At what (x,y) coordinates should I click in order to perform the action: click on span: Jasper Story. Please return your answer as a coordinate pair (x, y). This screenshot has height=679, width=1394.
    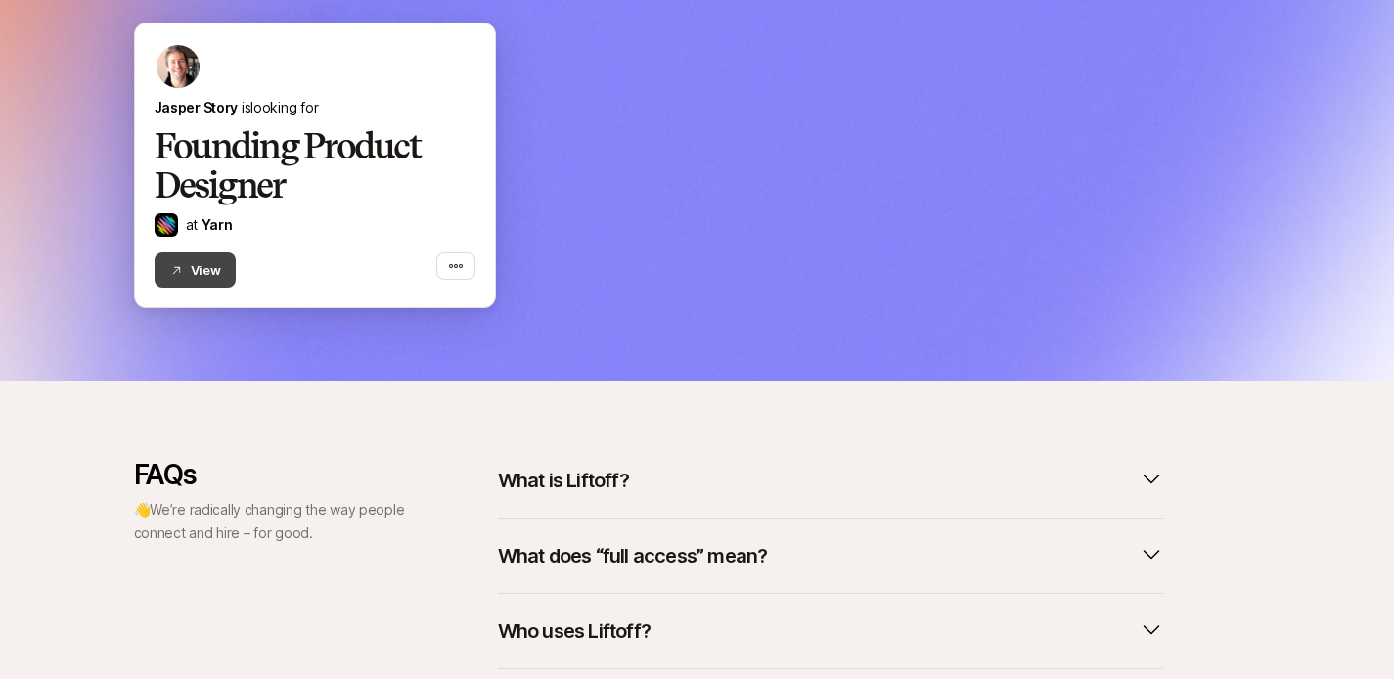
    Looking at the image, I should click on (197, 107).